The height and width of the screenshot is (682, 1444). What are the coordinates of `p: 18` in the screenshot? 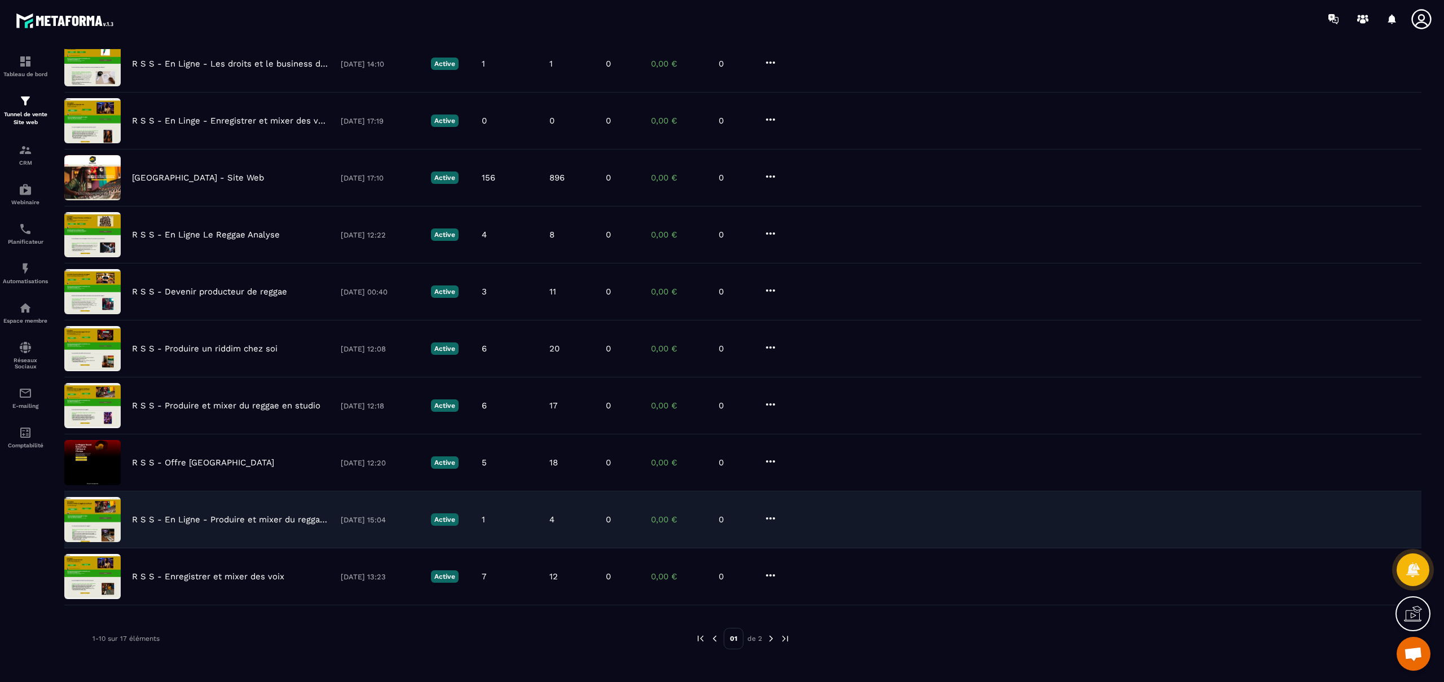 It's located at (553, 463).